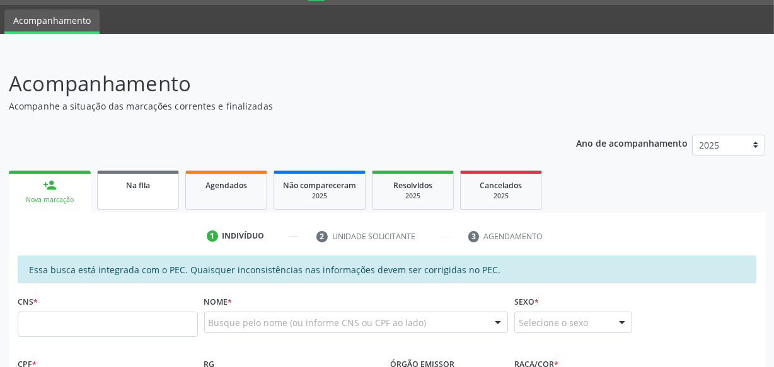  What do you see at coordinates (413, 185) in the screenshot?
I see `span: Resolvidos` at bounding box center [413, 185].